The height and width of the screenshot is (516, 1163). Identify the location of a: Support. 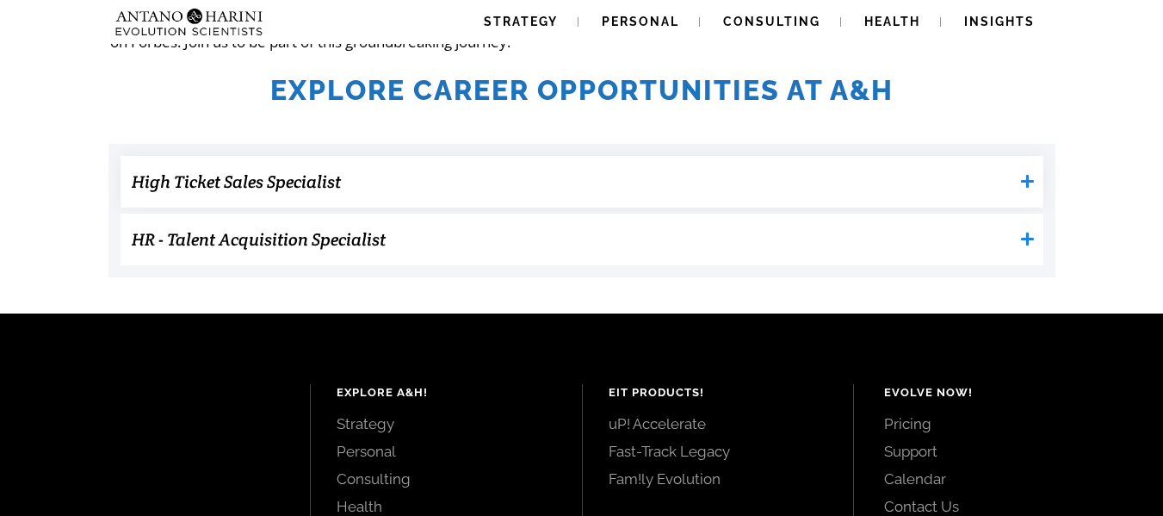
(1004, 451).